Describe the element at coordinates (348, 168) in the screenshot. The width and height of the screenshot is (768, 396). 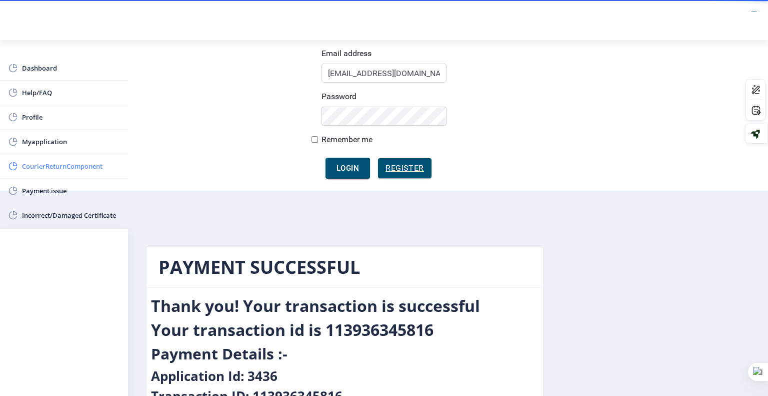
I see `button: Login` at that location.